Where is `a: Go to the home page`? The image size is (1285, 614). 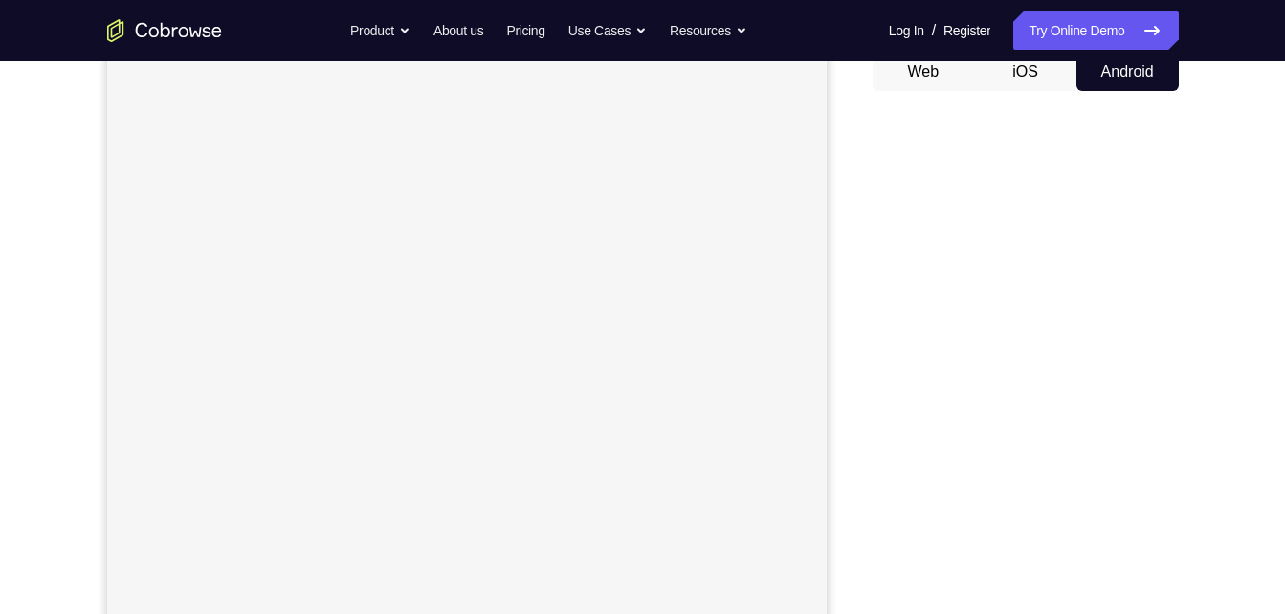
a: Go to the home page is located at coordinates (165, 31).